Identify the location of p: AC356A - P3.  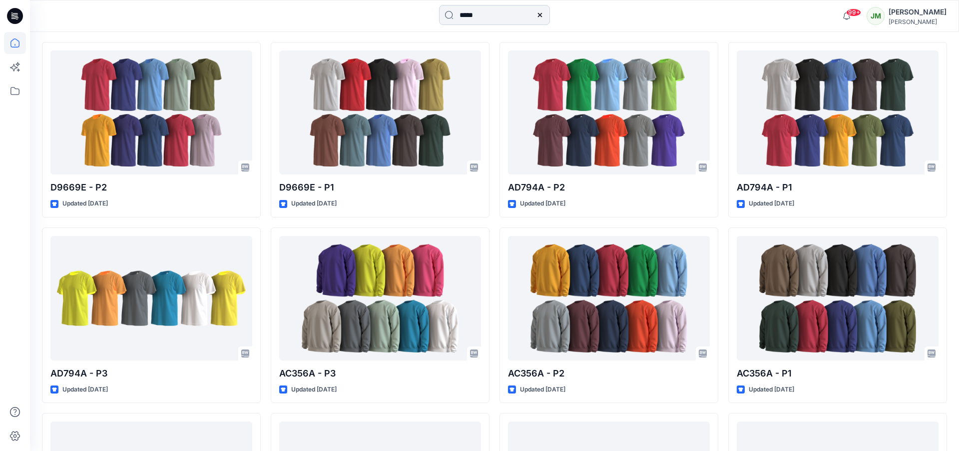
(380, 373).